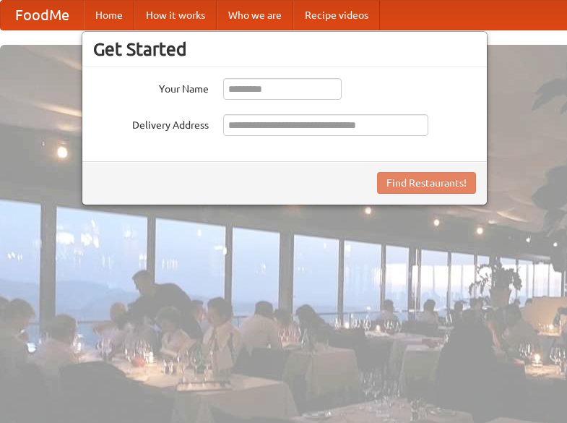  Describe the element at coordinates (151, 87) in the screenshot. I see `label: Your Name` at that location.